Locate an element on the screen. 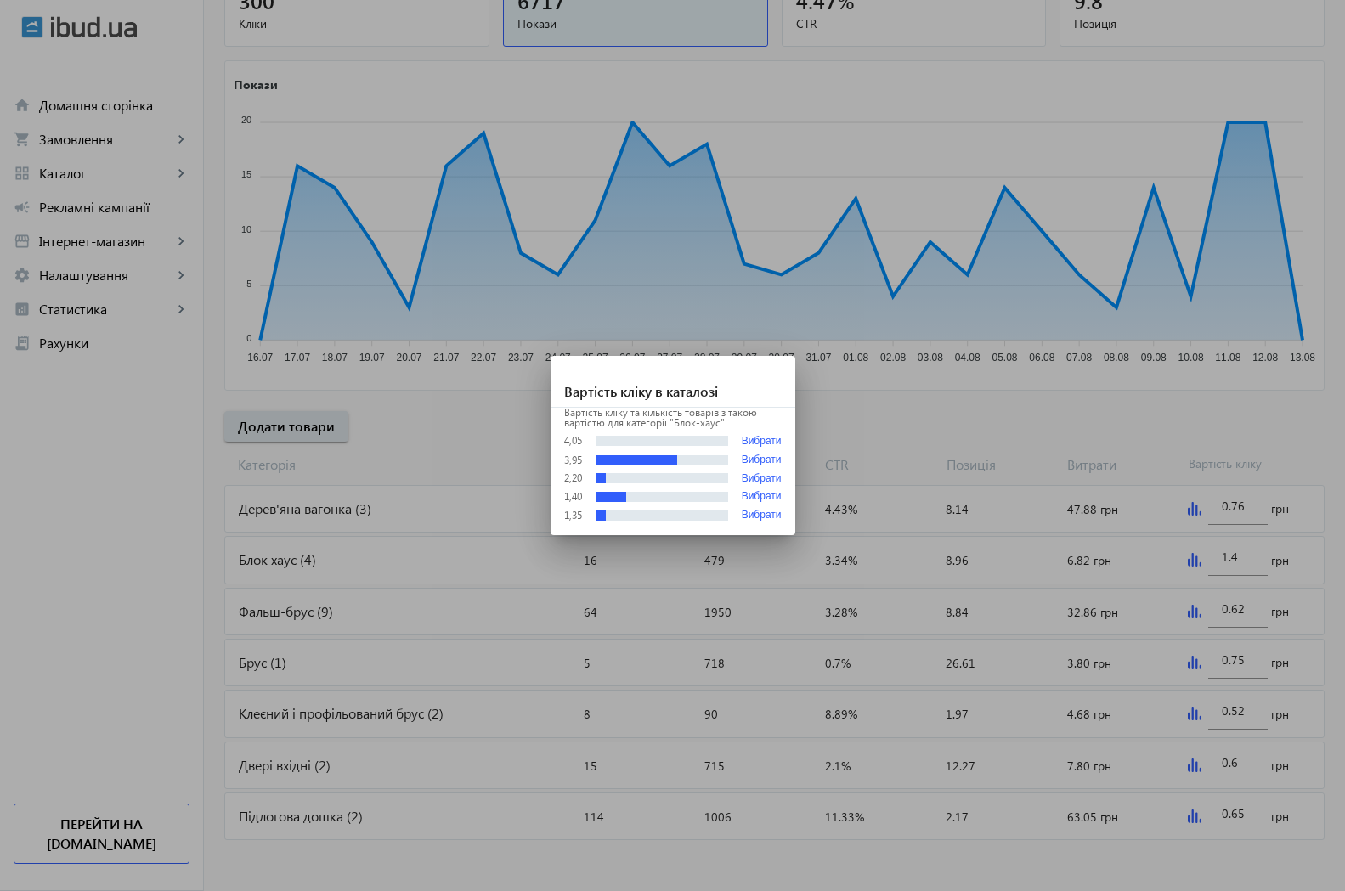  div: 3,95 is located at coordinates (573, 460).